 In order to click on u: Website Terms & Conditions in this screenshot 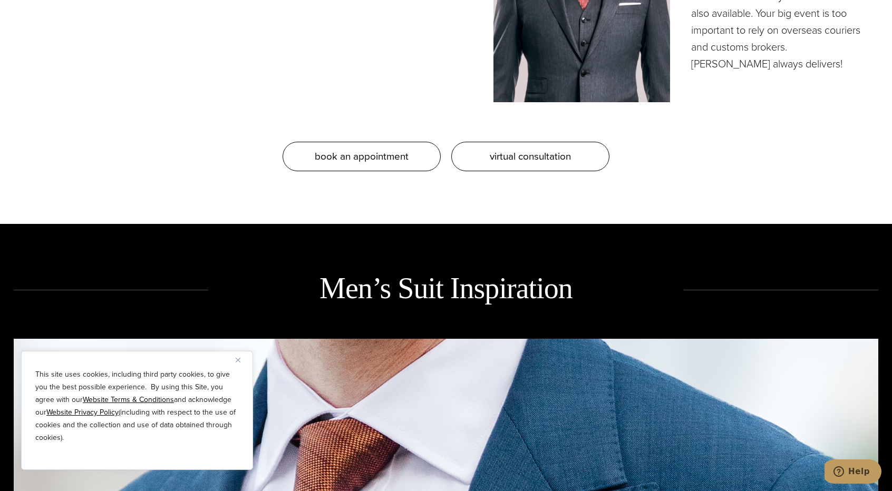, I will do `click(128, 400)`.